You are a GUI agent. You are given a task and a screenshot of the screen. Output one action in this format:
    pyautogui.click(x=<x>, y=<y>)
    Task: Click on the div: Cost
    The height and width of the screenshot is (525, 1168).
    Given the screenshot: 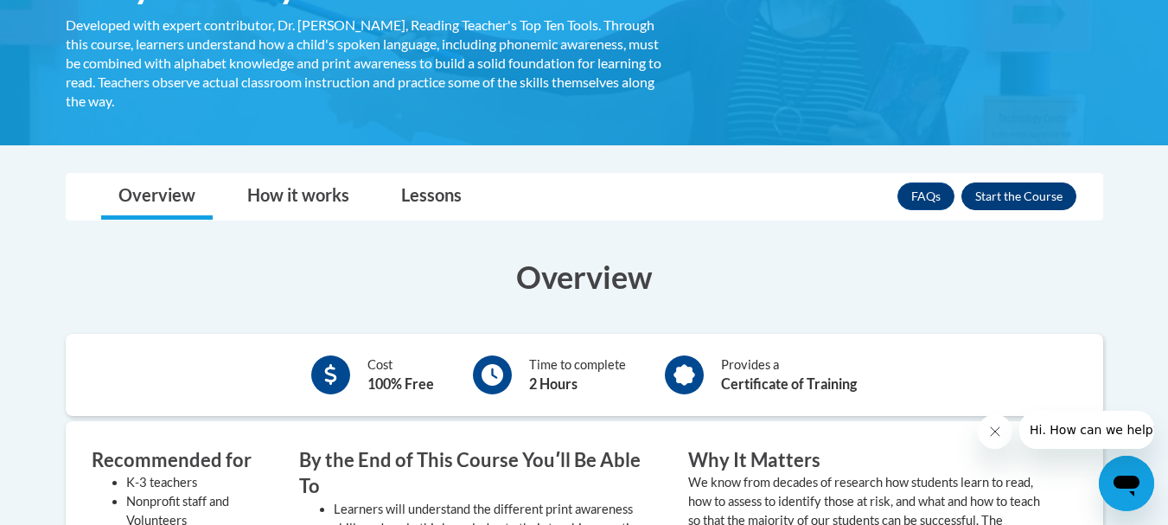 What is the action you would take?
    pyautogui.click(x=400, y=374)
    